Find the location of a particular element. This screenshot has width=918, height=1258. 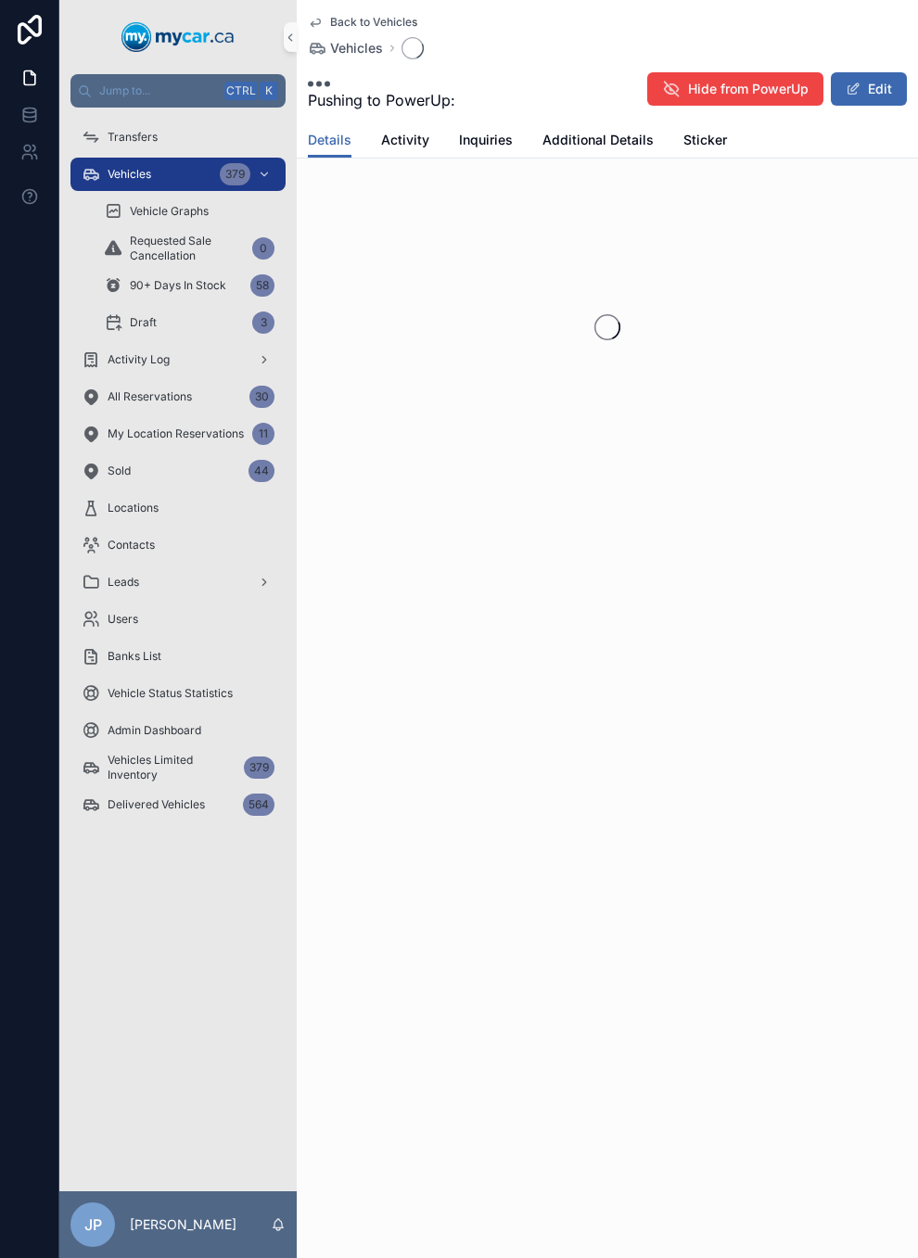

a: Activity Log is located at coordinates (178, 360).